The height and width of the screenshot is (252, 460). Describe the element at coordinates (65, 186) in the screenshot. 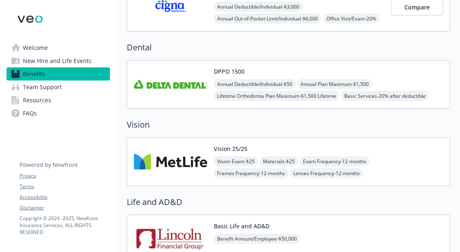

I see `a: Terms` at that location.